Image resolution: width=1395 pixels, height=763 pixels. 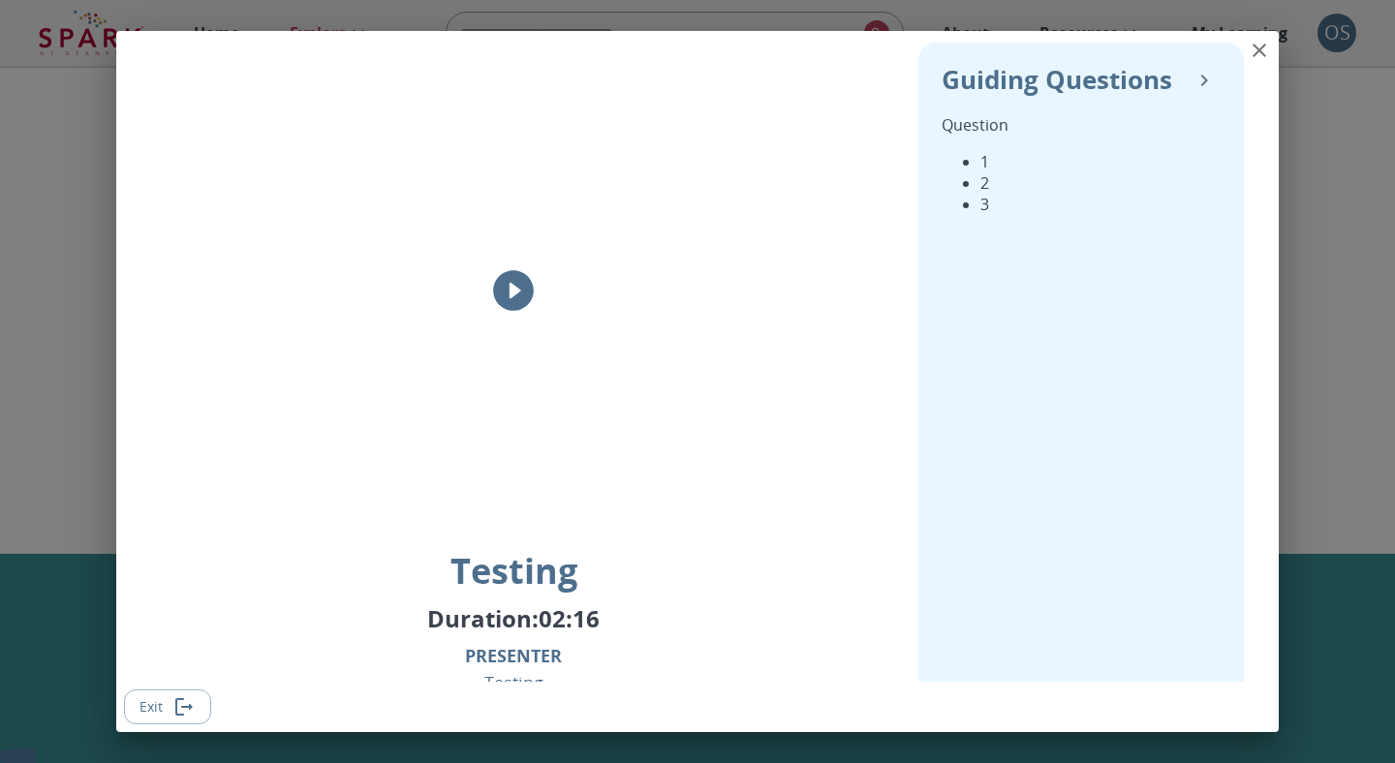 What do you see at coordinates (1081, 125) in the screenshot?
I see `p: Question` at bounding box center [1081, 125].